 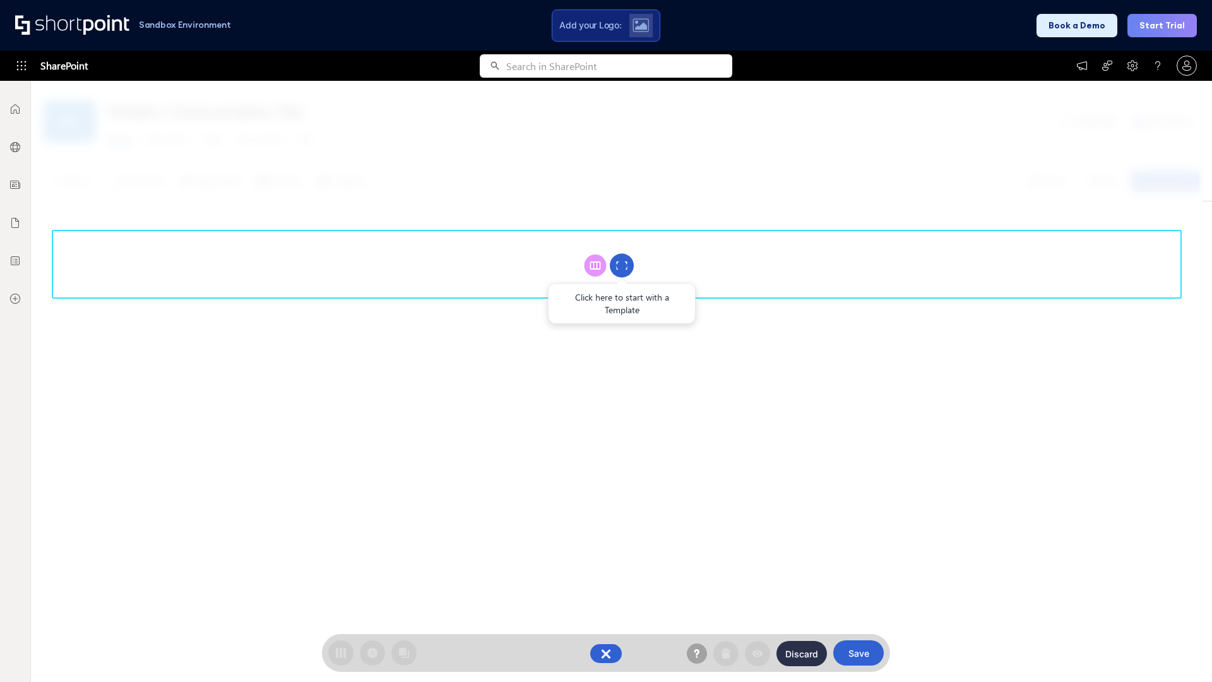 What do you see at coordinates (802, 653) in the screenshot?
I see `button: Discard` at bounding box center [802, 653].